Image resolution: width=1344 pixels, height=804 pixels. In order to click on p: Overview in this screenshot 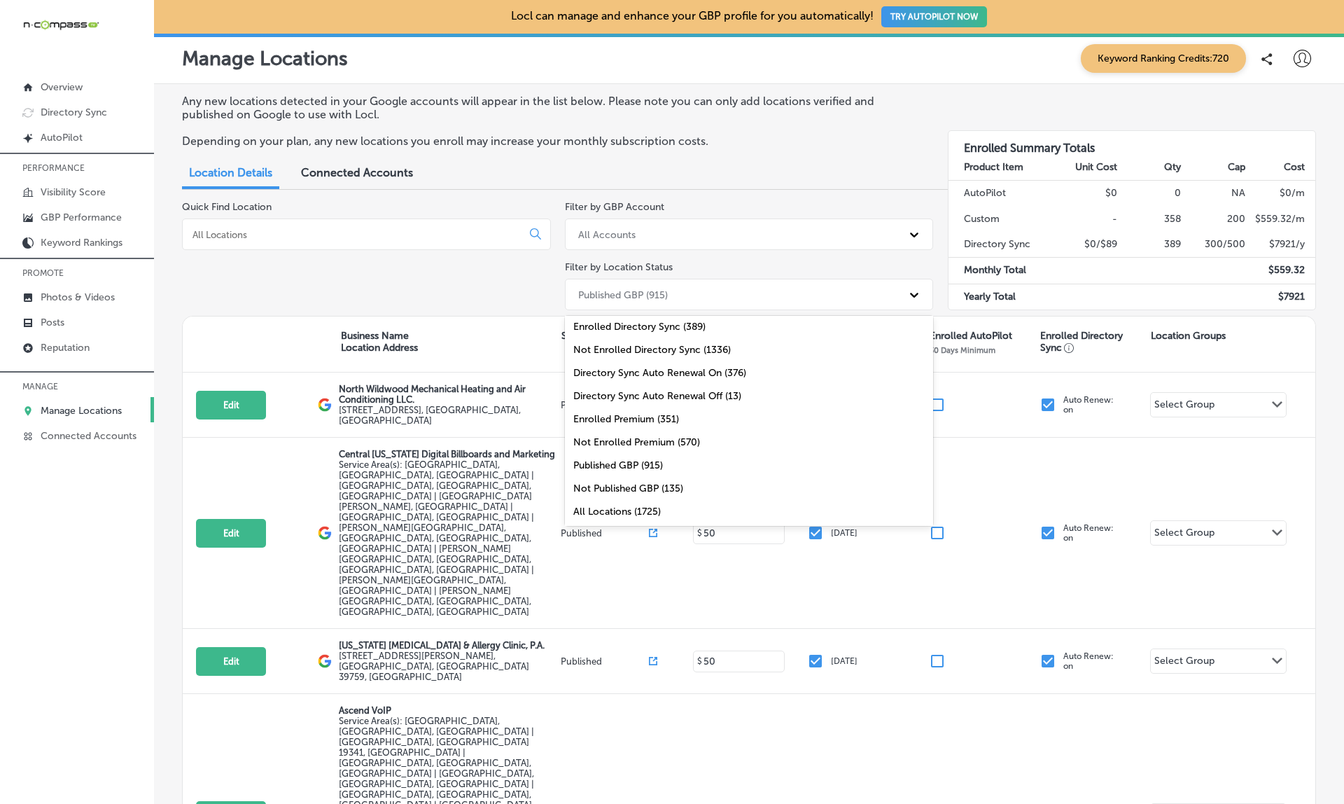, I will do `click(62, 87)`.